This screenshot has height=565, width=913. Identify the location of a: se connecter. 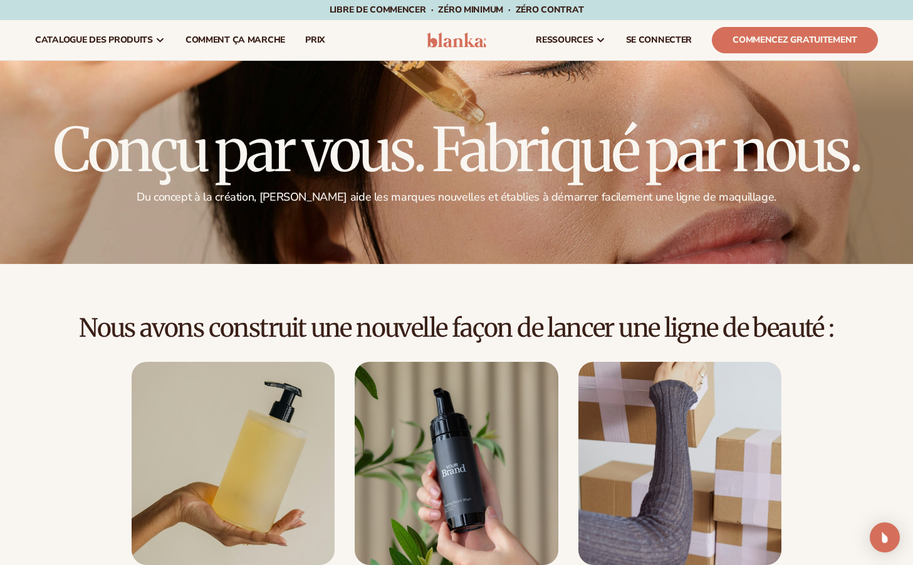
(659, 40).